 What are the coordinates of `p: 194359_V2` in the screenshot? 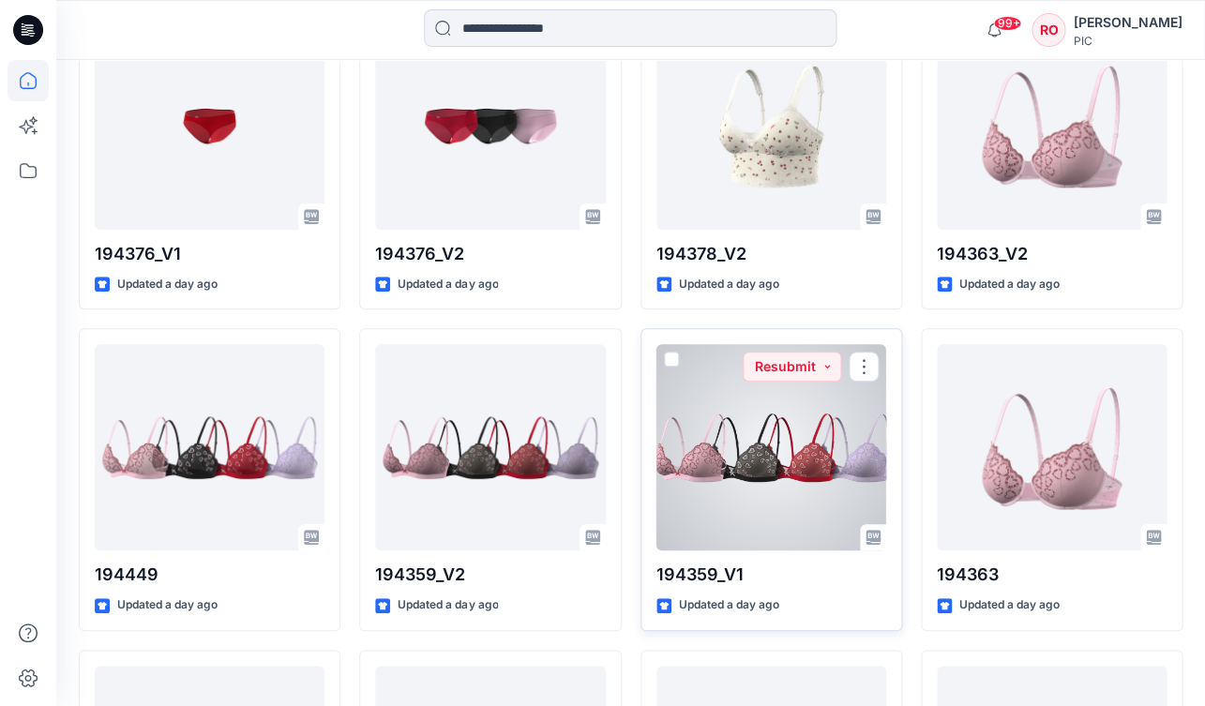 It's located at (490, 575).